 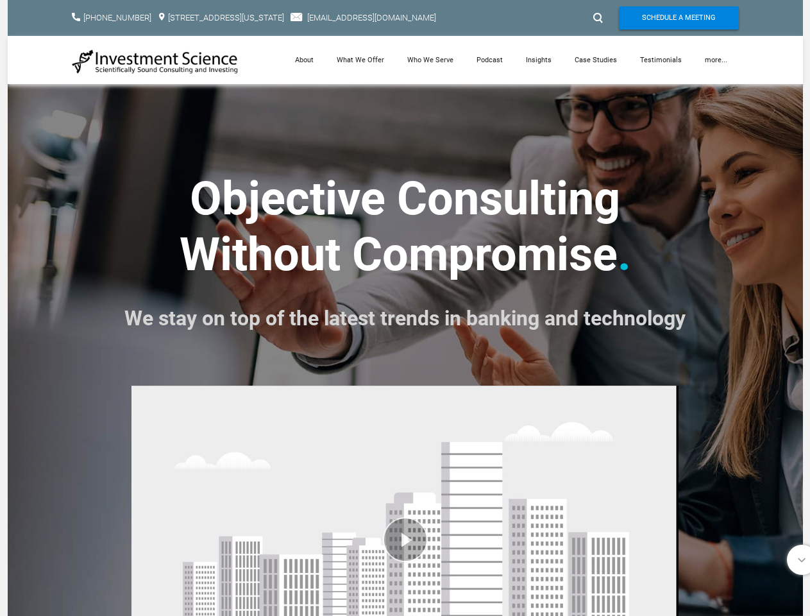 I want to click on a: Podcast, so click(x=490, y=60).